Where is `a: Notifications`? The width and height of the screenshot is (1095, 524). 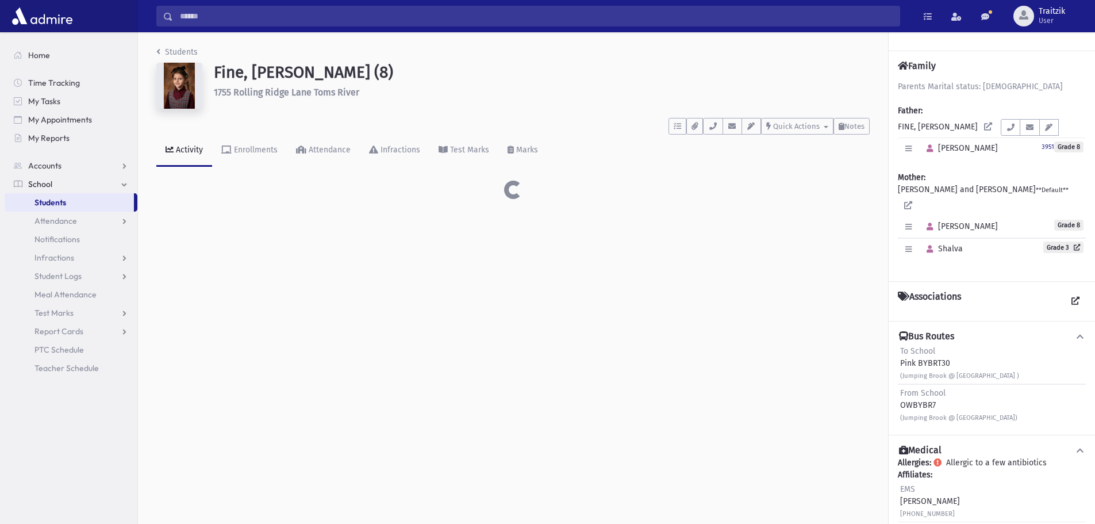
a: Notifications is located at coordinates (71, 239).